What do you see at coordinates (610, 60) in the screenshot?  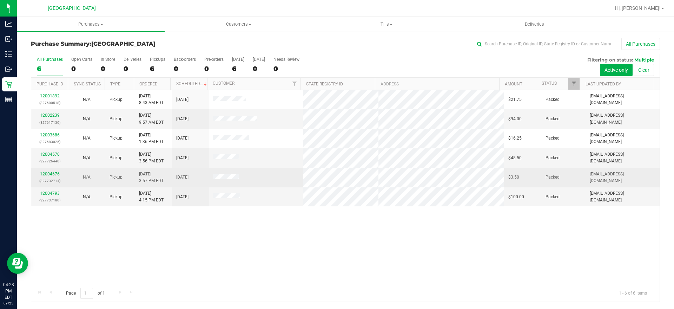 I see `span: Filtering on status:` at bounding box center [610, 60].